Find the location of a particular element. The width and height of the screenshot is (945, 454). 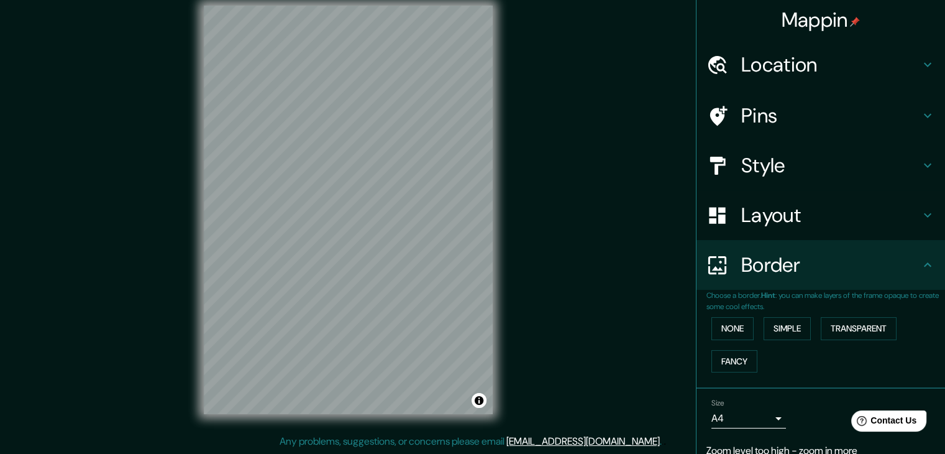

p: Choose a border. : you can make layers of the frame opaque to create some cool effects. is located at coordinates (826, 301).